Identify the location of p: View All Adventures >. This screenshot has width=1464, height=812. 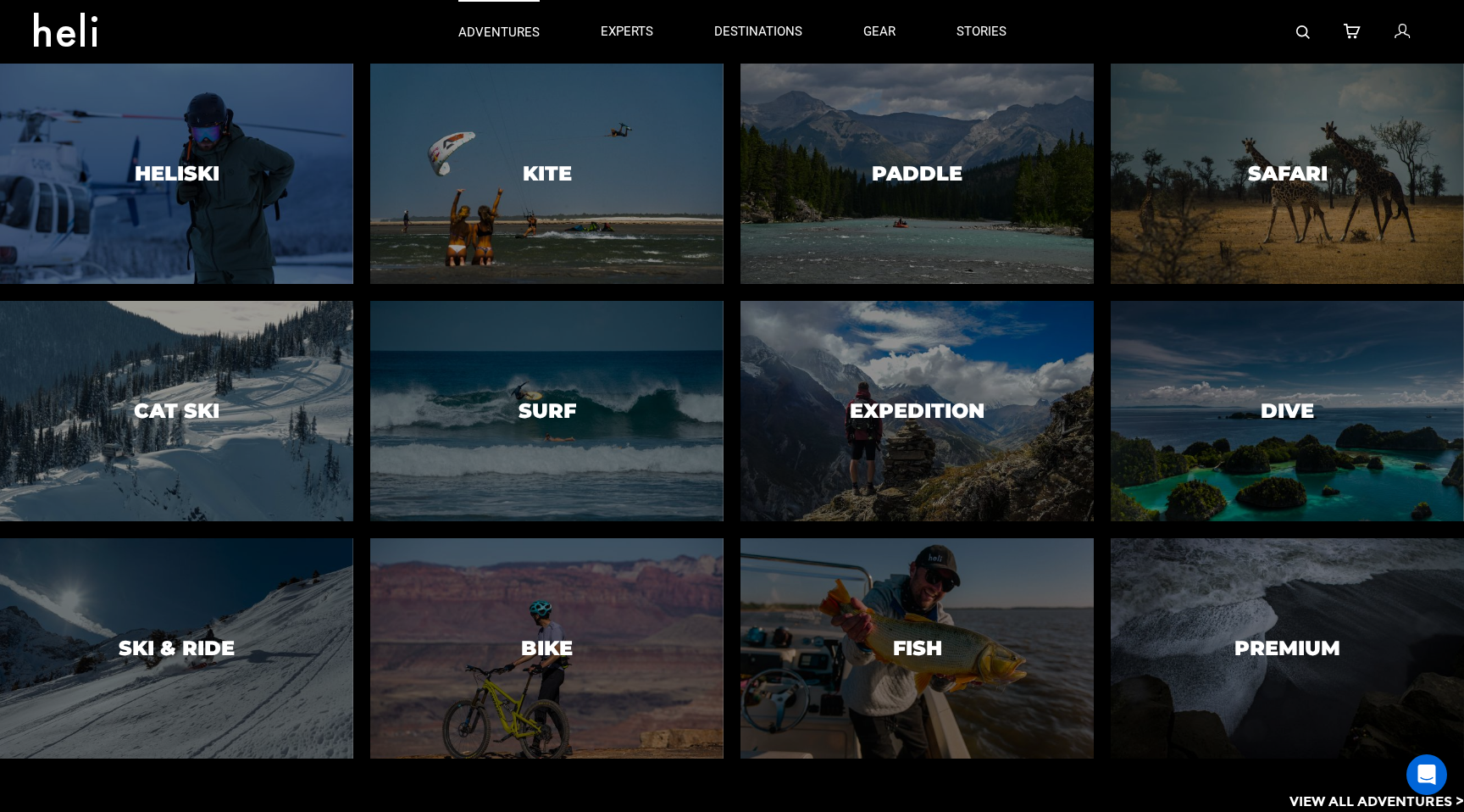
(1377, 802).